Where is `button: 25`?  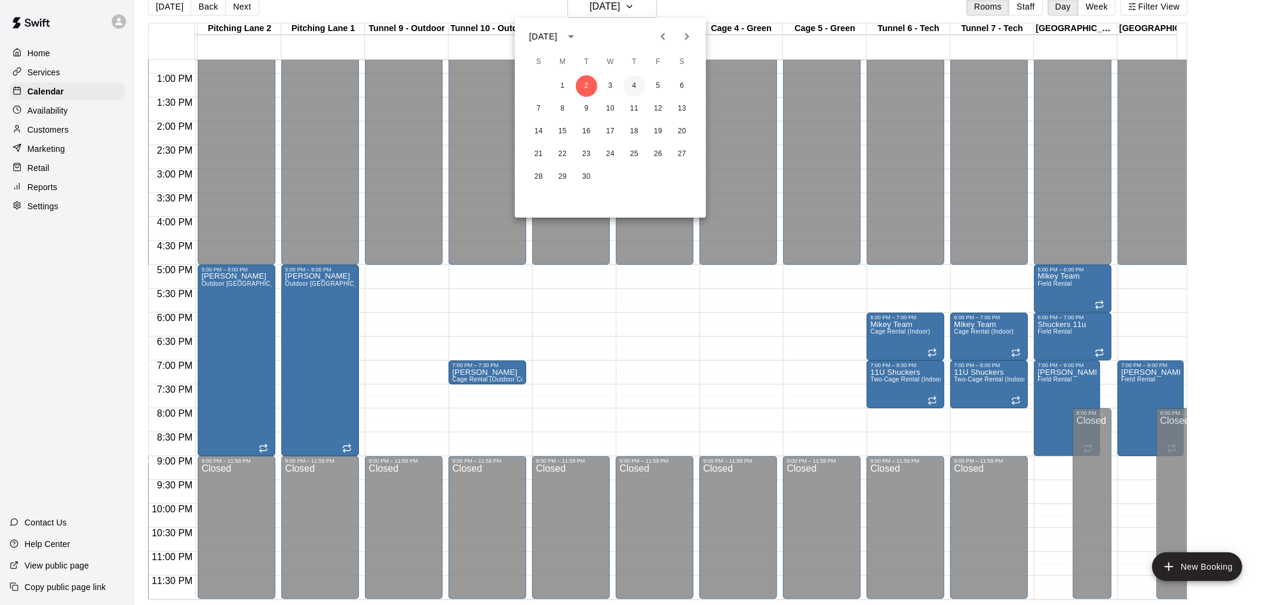
button: 25 is located at coordinates (634, 154).